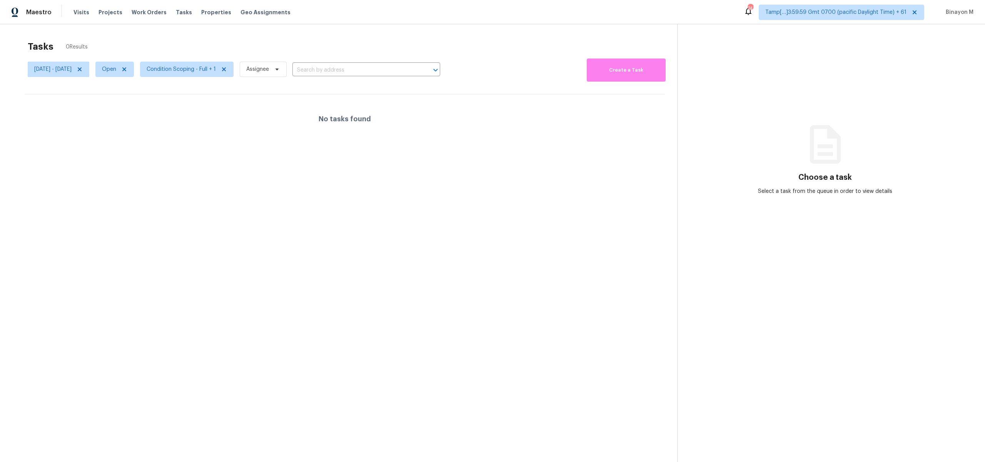 The height and width of the screenshot is (462, 985). I want to click on div: Select a task from the queue in order to view details, so click(825, 191).